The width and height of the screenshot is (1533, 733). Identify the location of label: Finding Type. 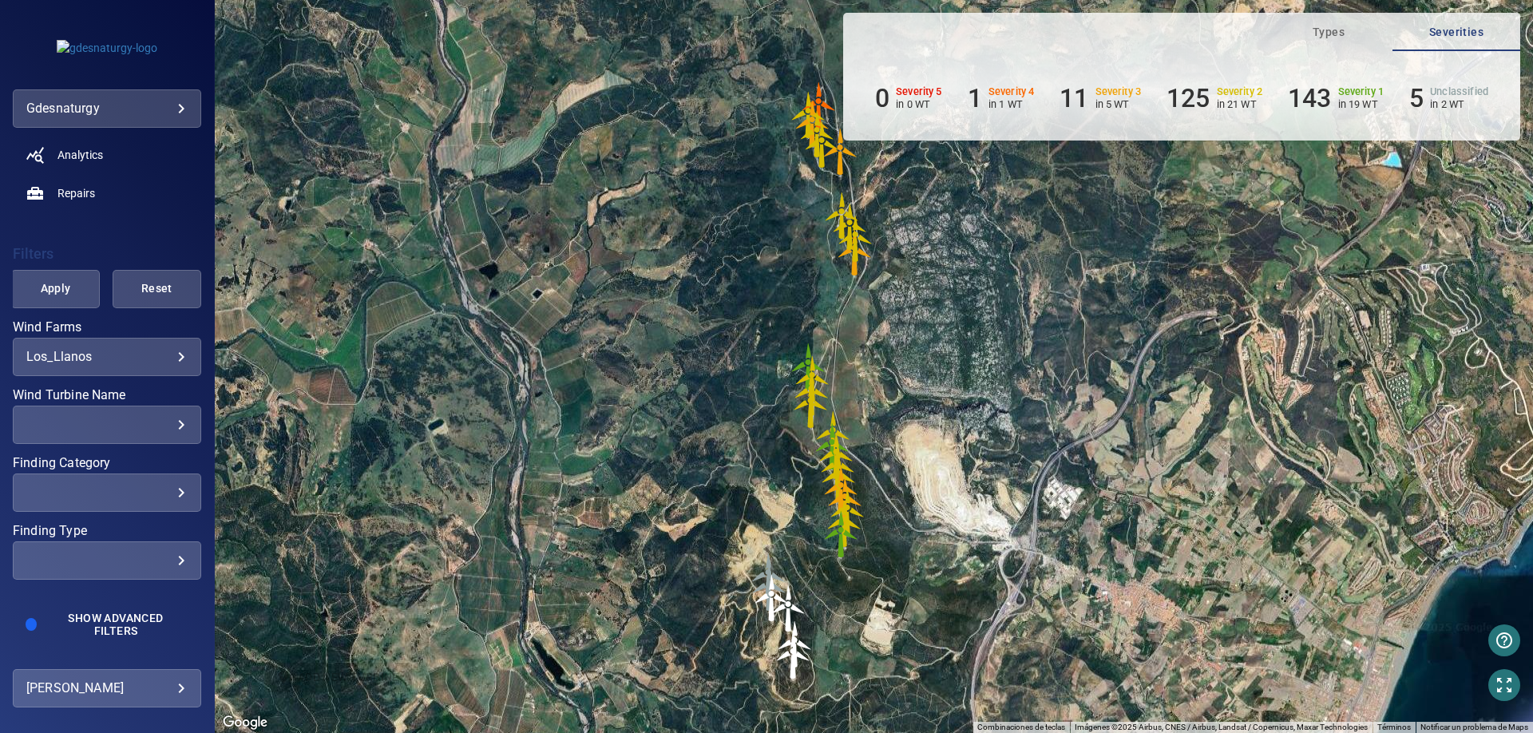
(107, 531).